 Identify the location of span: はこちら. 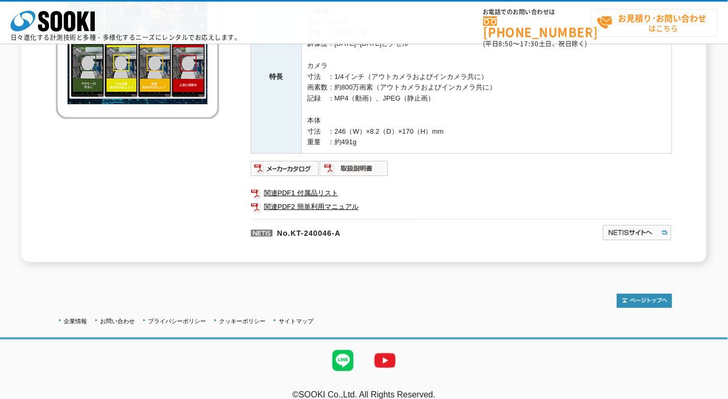
(657, 23).